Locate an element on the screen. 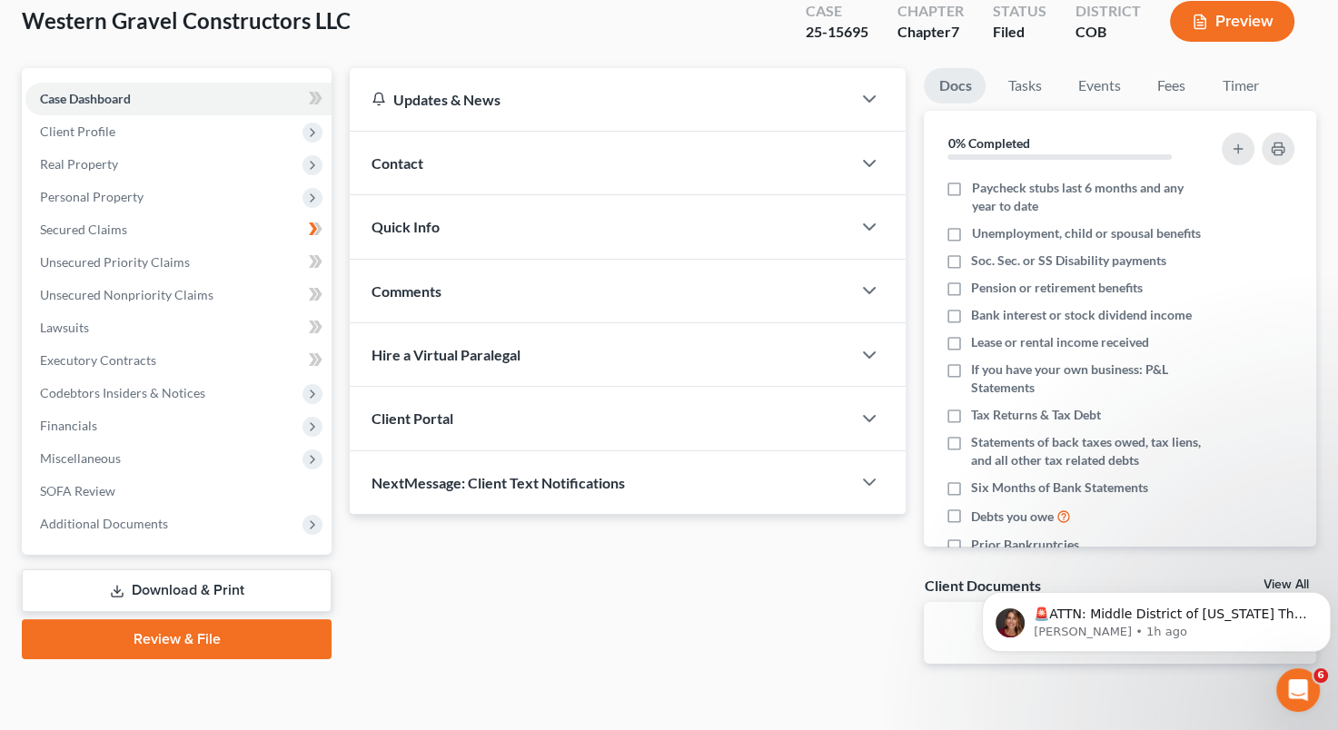 This screenshot has height=730, width=1338. div: message notification from Katie, 1h ago. 🚨ATTN: Middle District of Florida The court has added a ... is located at coordinates (182, 68).